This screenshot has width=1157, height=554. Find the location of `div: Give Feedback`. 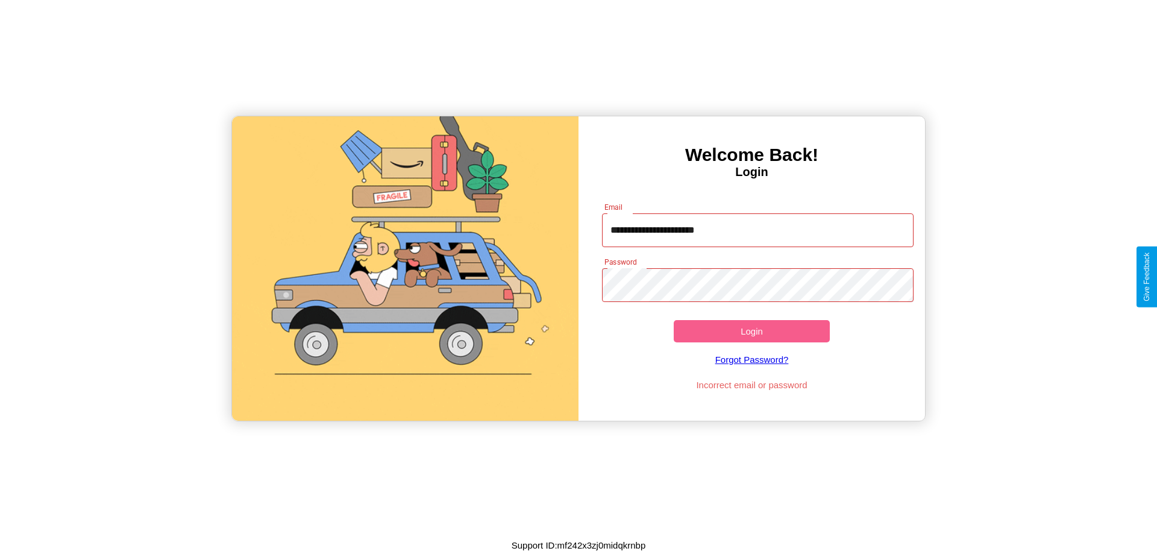

div: Give Feedback is located at coordinates (1147, 277).